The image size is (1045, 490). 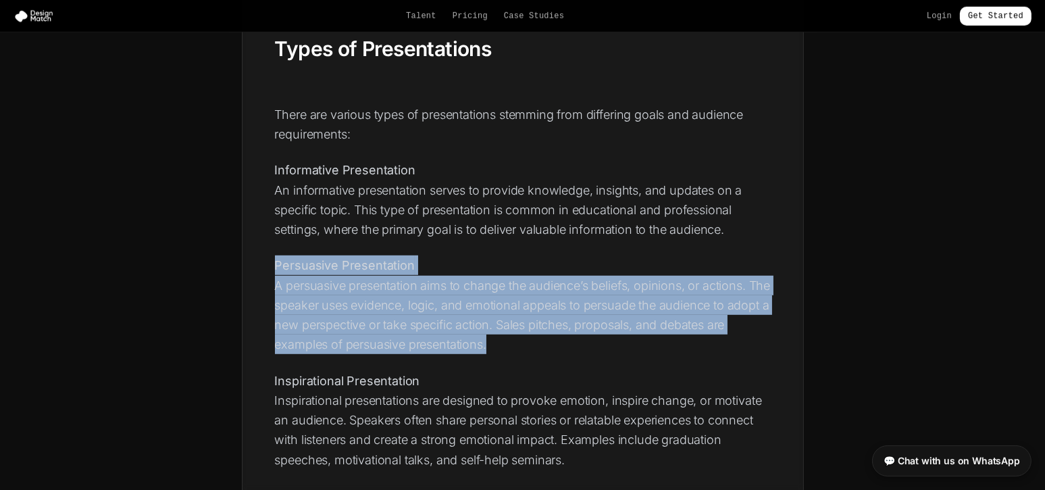 I want to click on a: 💬 Chat with us on WhatsApp, so click(x=952, y=461).